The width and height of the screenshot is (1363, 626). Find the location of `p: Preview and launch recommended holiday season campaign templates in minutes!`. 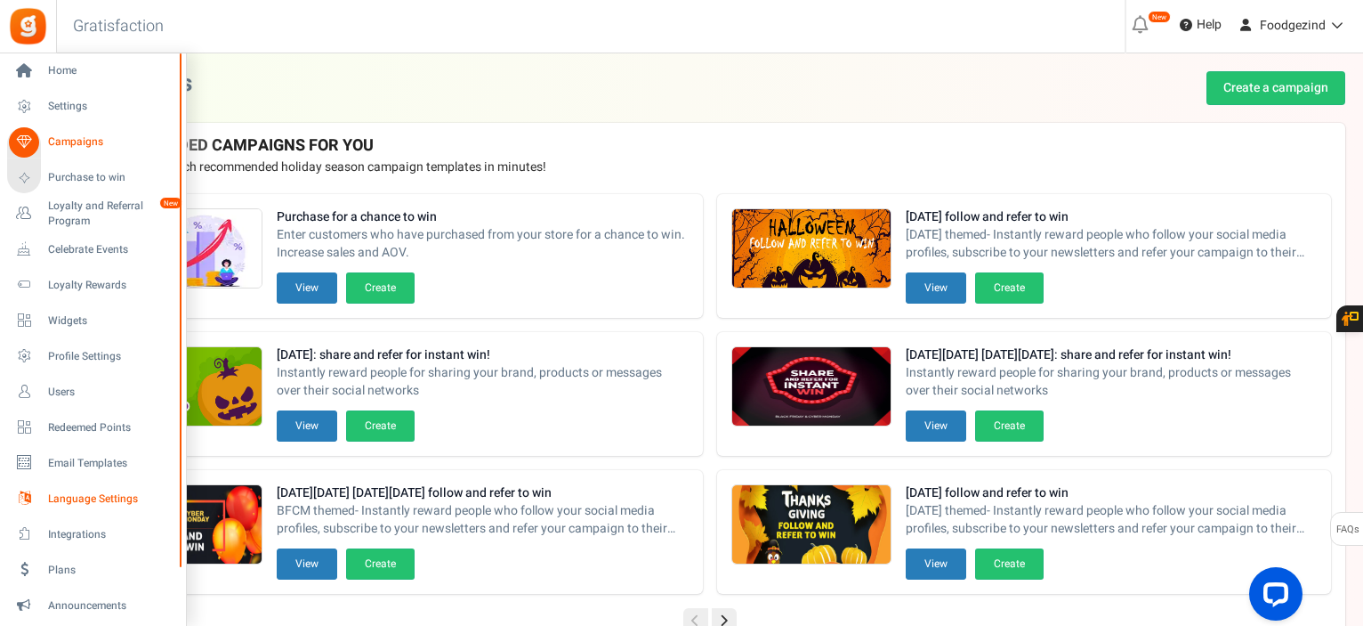

p: Preview and launch recommended holiday season campaign templates in minutes! is located at coordinates (709, 167).